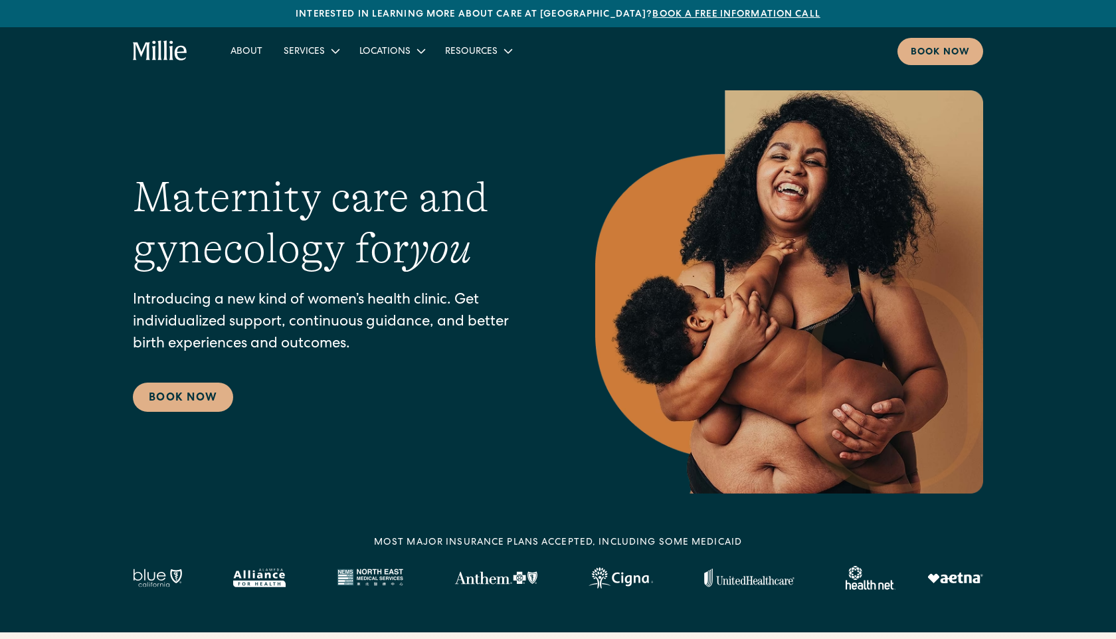 This screenshot has height=639, width=1116. I want to click on img: Aetna logo, so click(955, 578).